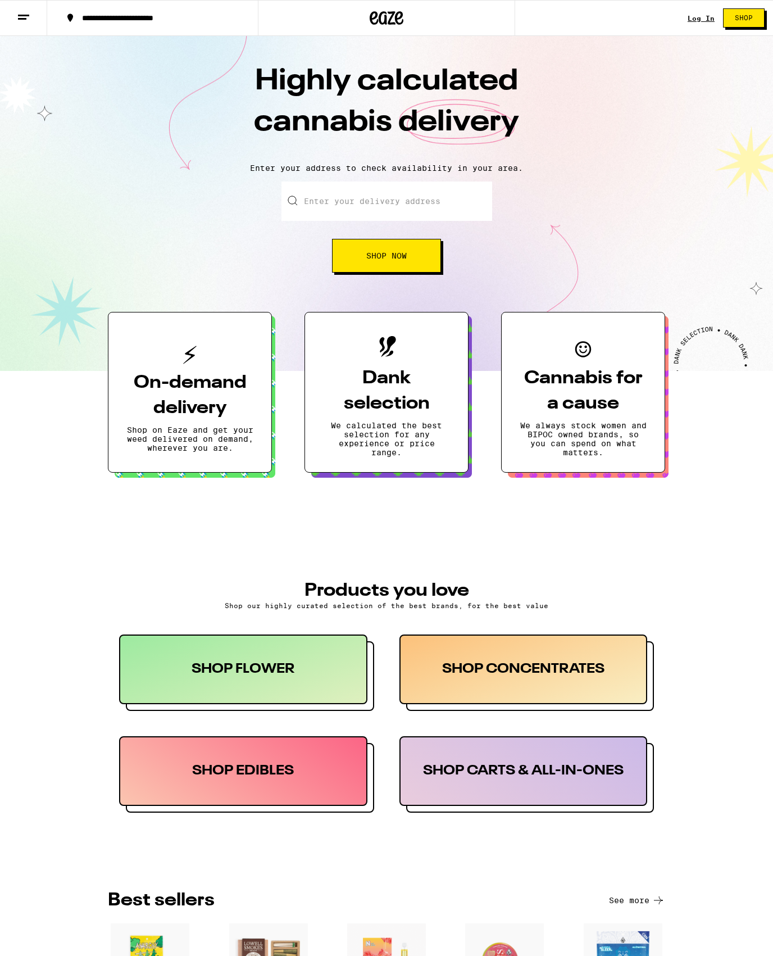 The height and width of the screenshot is (956, 773). I want to click on div: SHOP EDIBLES, so click(243, 771).